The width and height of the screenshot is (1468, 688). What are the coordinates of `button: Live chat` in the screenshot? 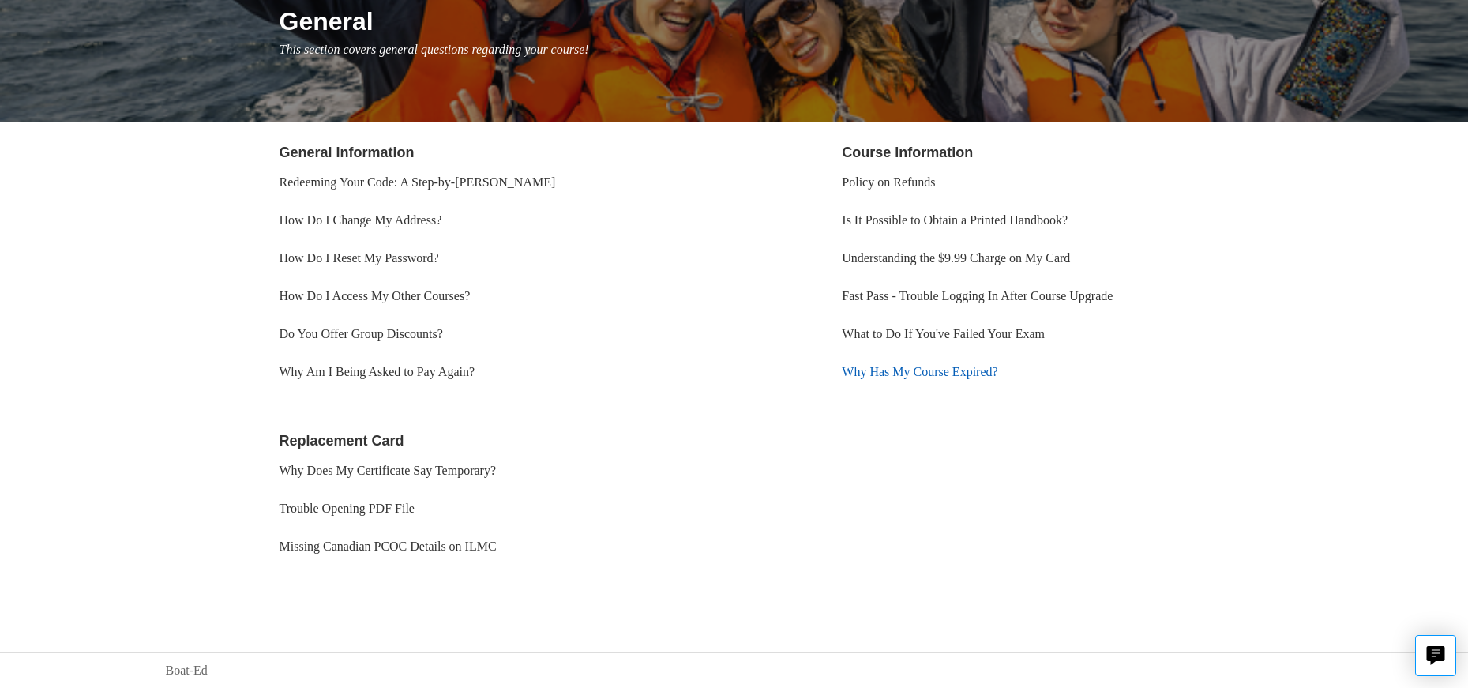 It's located at (1436, 655).